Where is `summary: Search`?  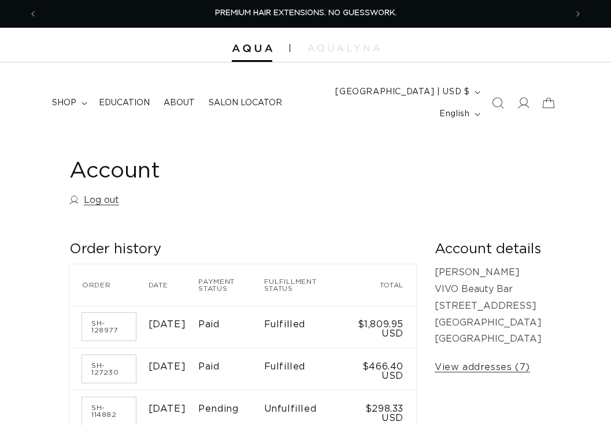 summary: Search is located at coordinates (497, 103).